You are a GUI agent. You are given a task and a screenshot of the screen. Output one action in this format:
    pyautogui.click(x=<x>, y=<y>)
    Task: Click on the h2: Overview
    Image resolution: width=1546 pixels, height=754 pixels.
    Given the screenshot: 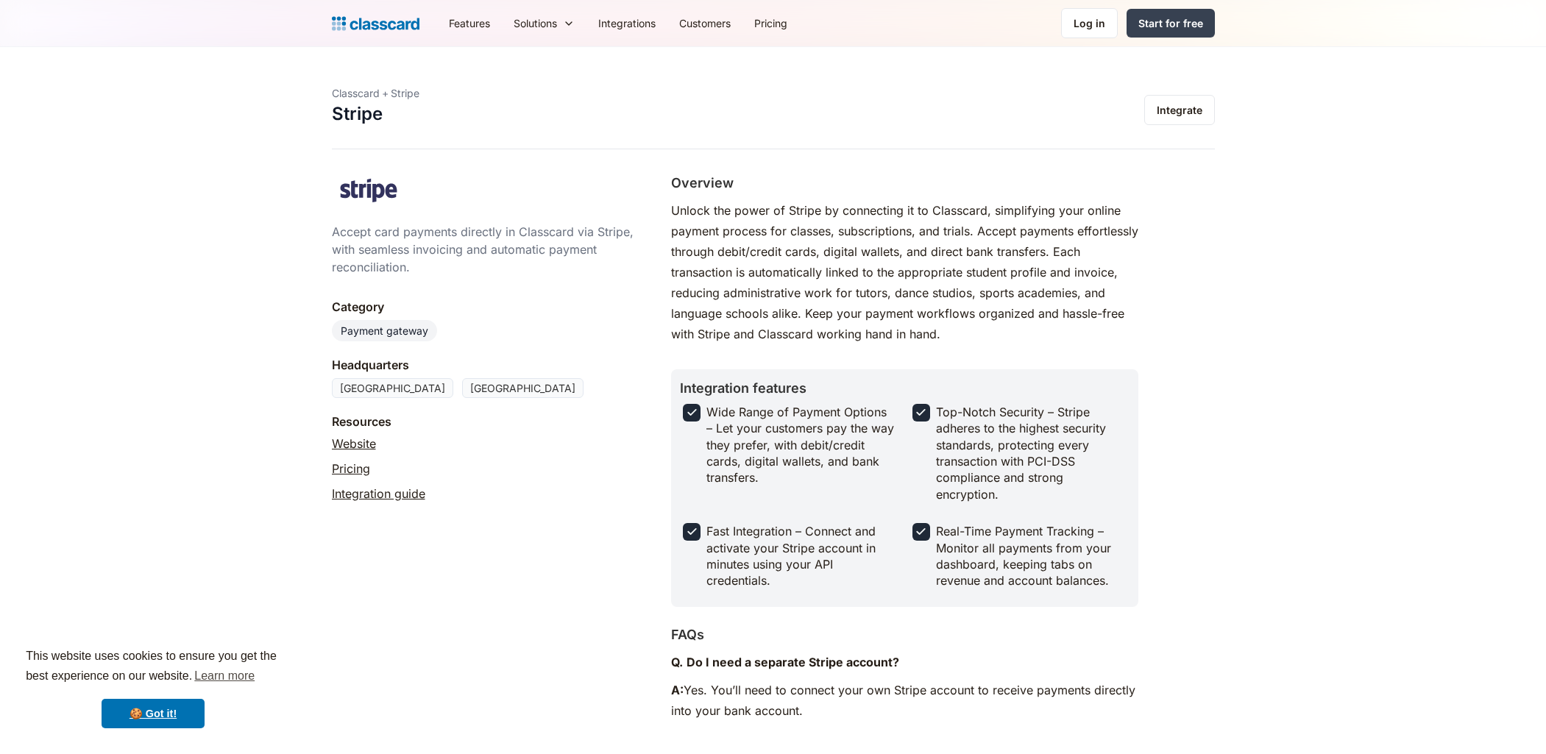 What is the action you would take?
    pyautogui.click(x=702, y=182)
    